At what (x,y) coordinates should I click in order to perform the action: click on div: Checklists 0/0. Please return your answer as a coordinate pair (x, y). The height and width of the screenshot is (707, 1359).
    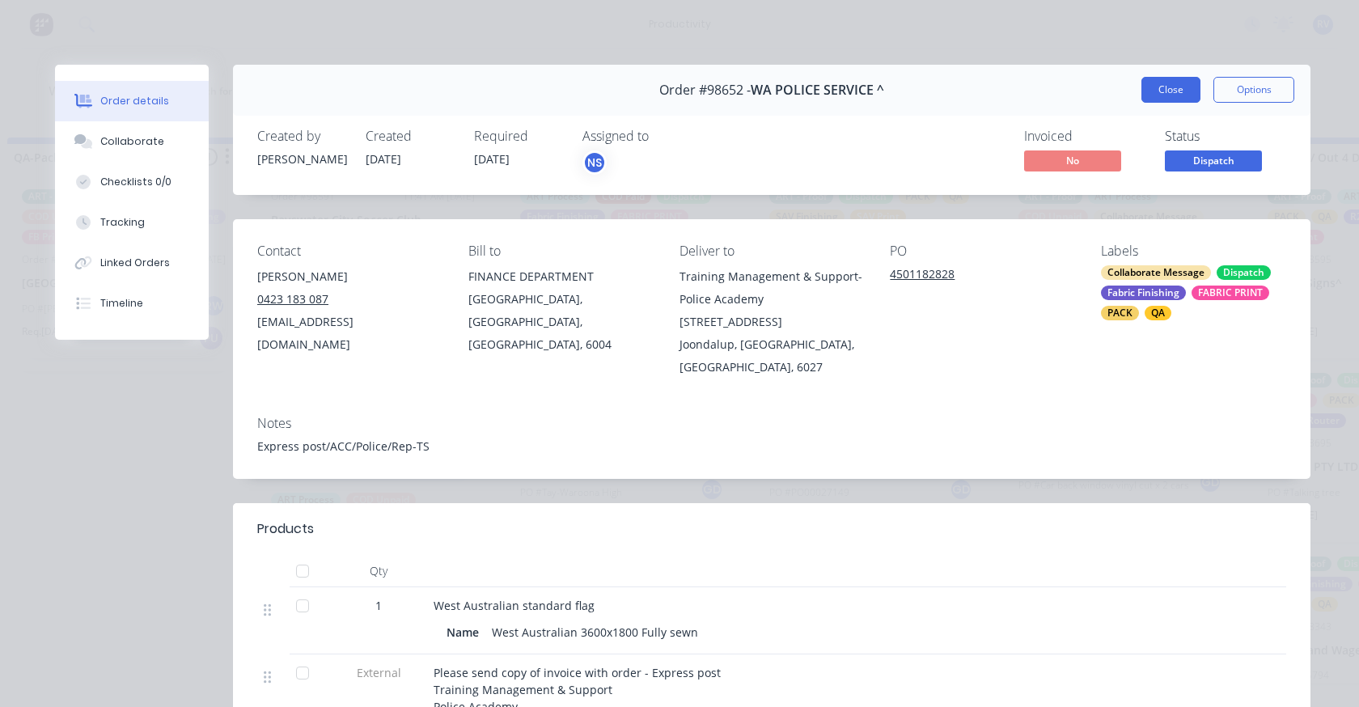
    Looking at the image, I should click on (136, 182).